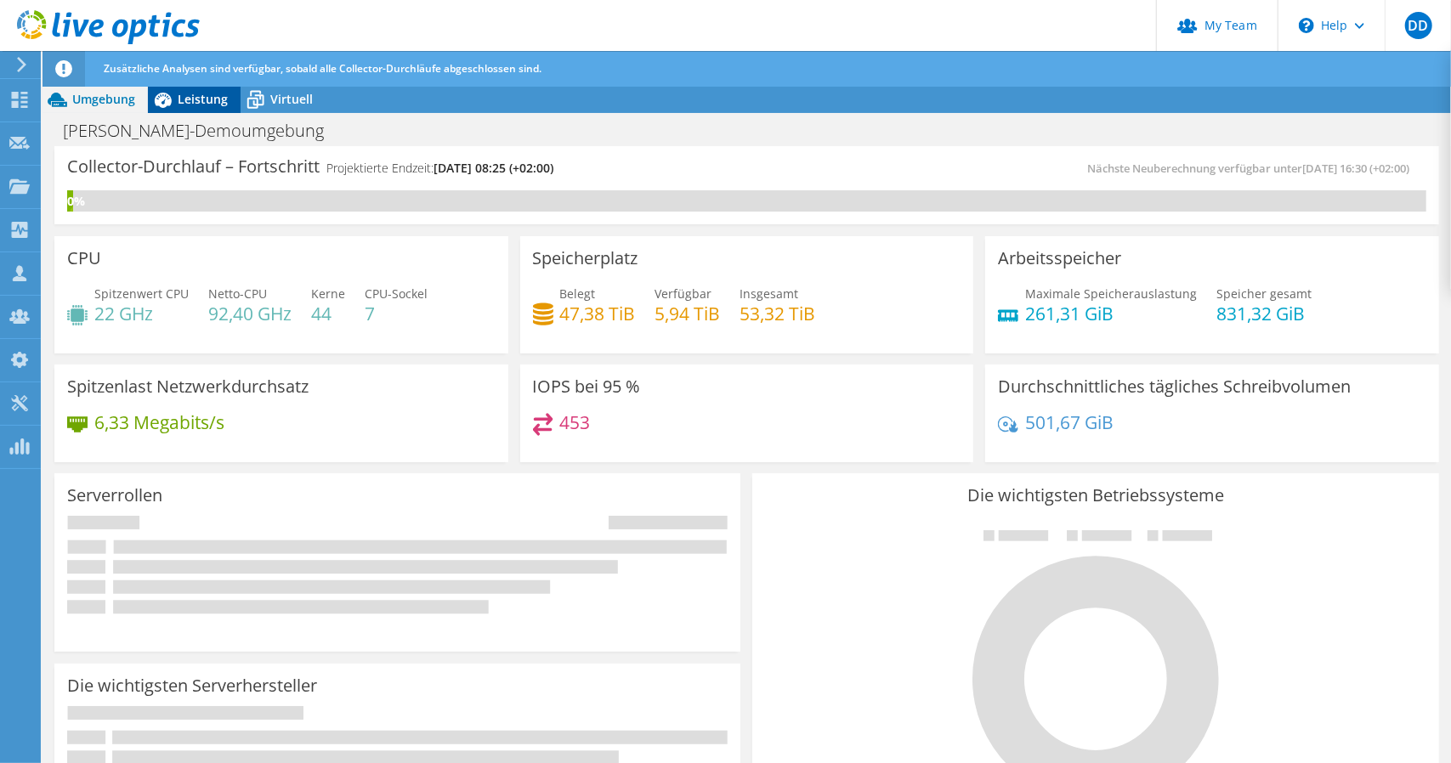 This screenshot has width=1451, height=763. Describe the element at coordinates (683, 293) in the screenshot. I see `span: Verfügbar` at that location.